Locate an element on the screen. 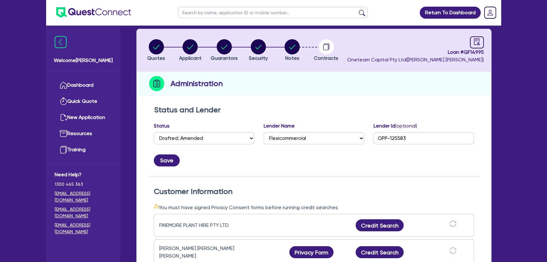  a: Training is located at coordinates (83, 149).